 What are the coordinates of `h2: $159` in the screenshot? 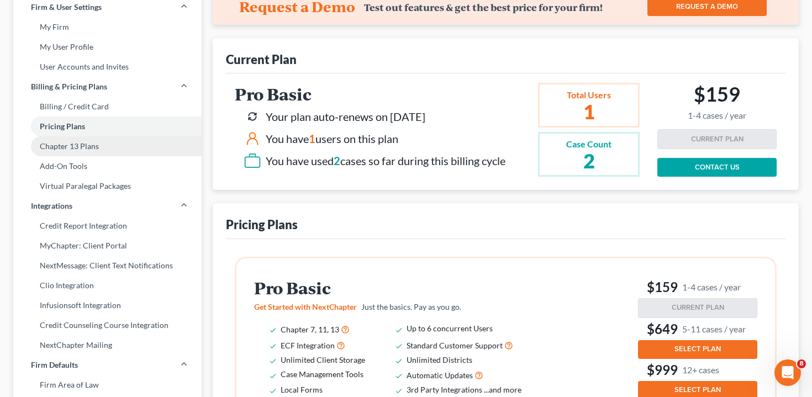 It's located at (717, 101).